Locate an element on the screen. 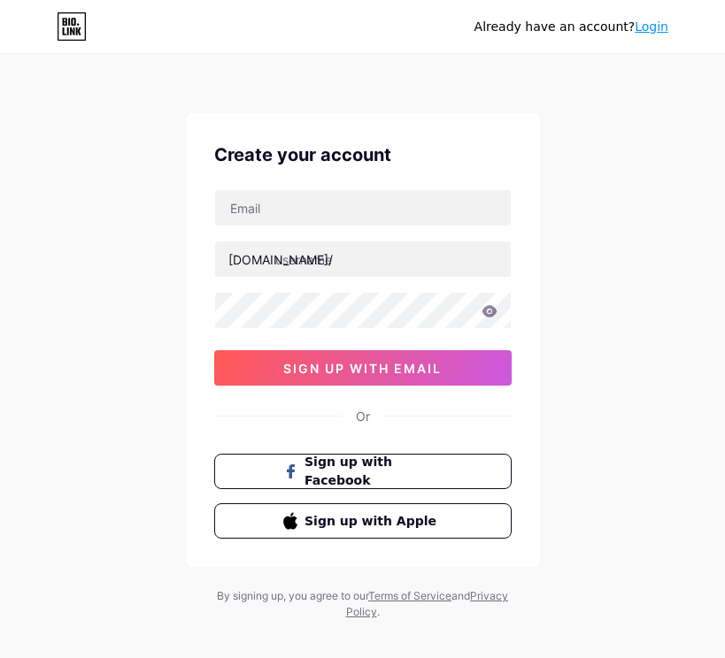 This screenshot has height=658, width=725. a: Sign up with Apple is located at coordinates (363, 521).